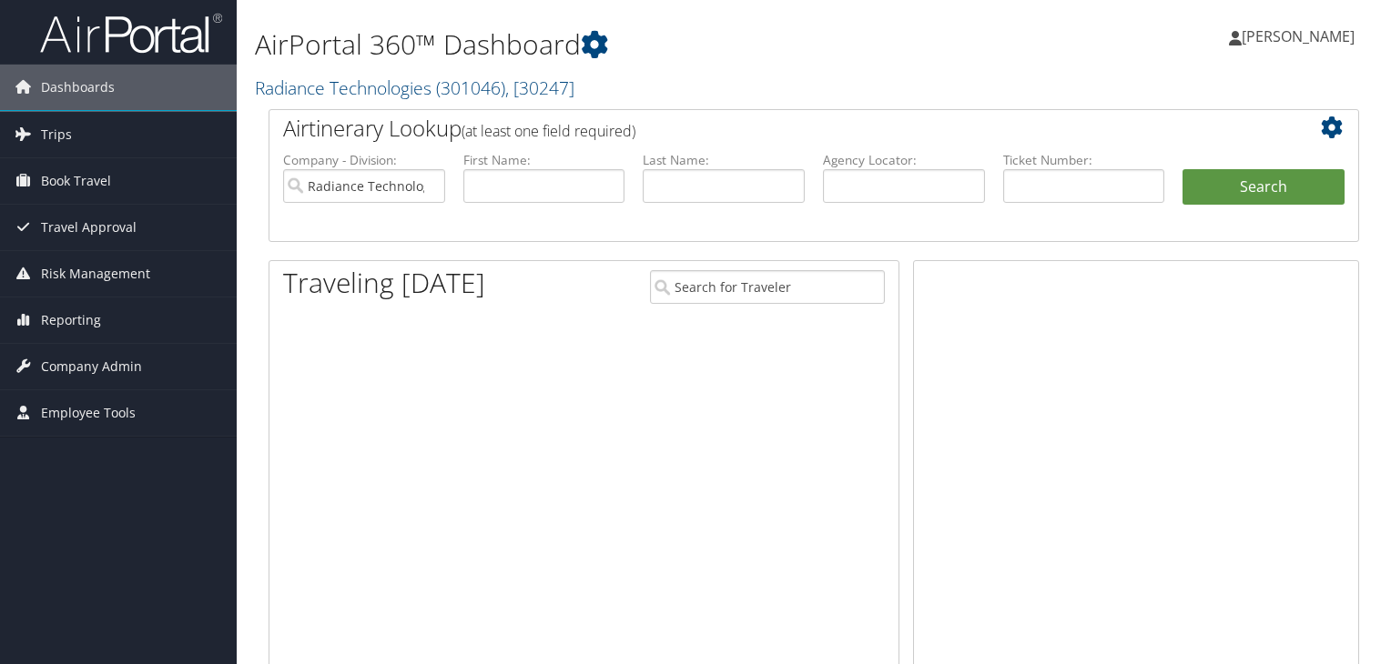  What do you see at coordinates (131, 33) in the screenshot?
I see `img: airportal-logo.png` at bounding box center [131, 33].